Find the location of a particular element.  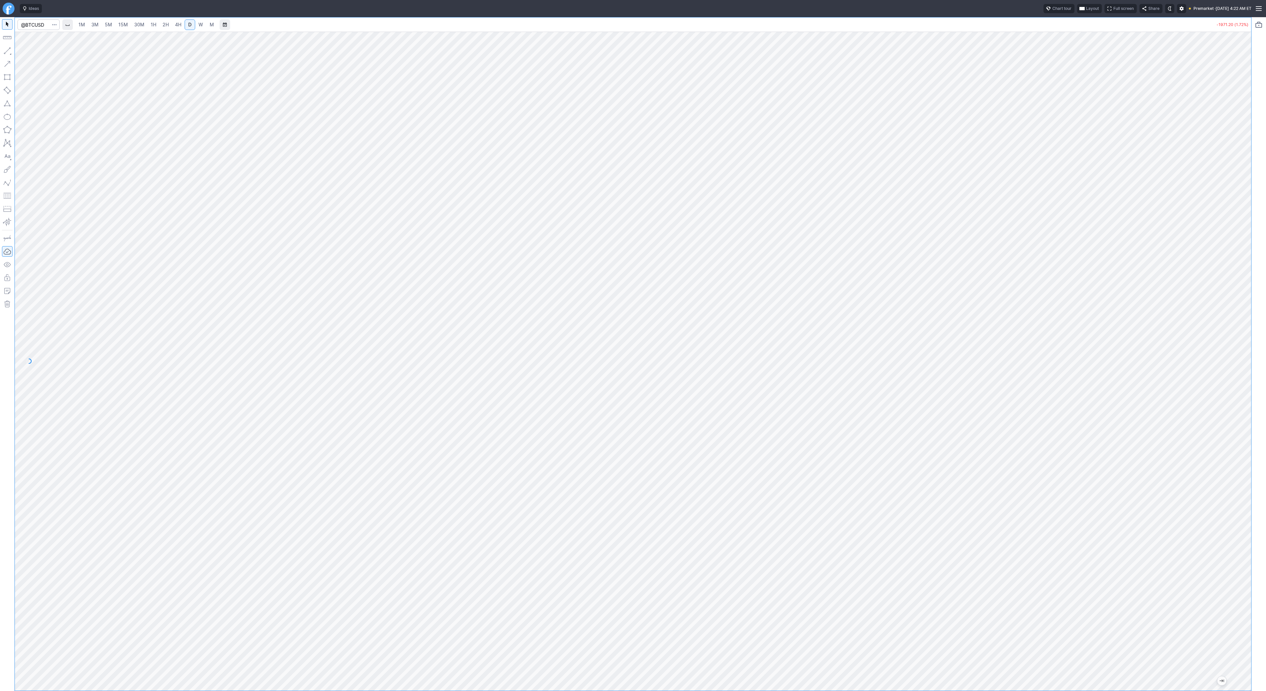

button: Mouse is located at coordinates (7, 24).